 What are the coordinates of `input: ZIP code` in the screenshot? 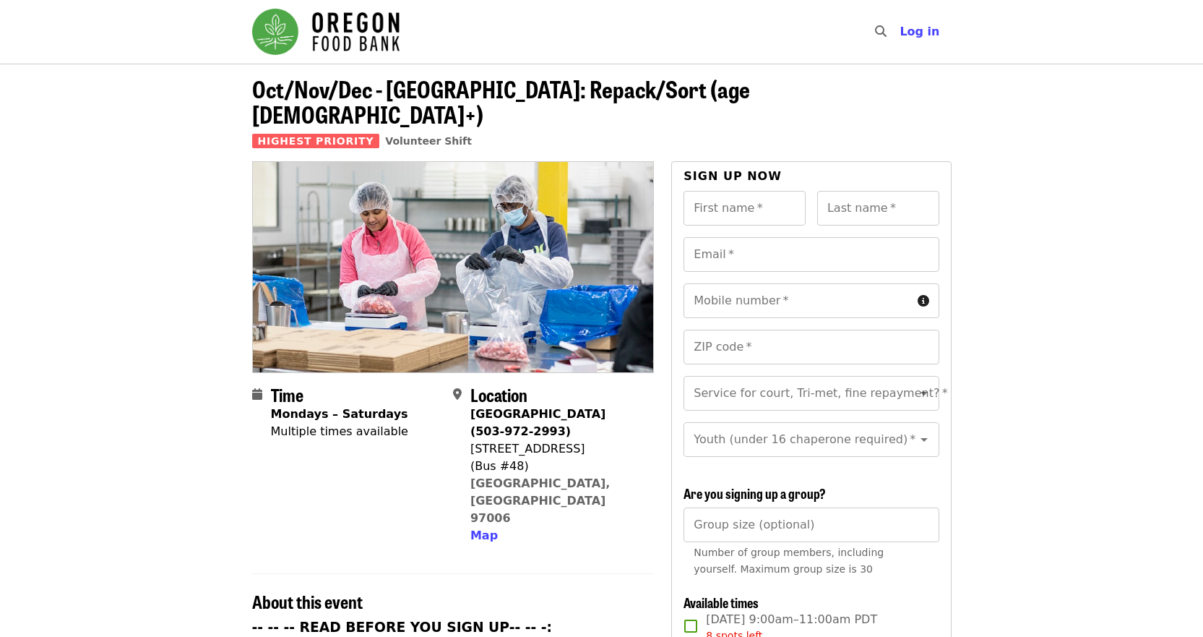 It's located at (811, 347).